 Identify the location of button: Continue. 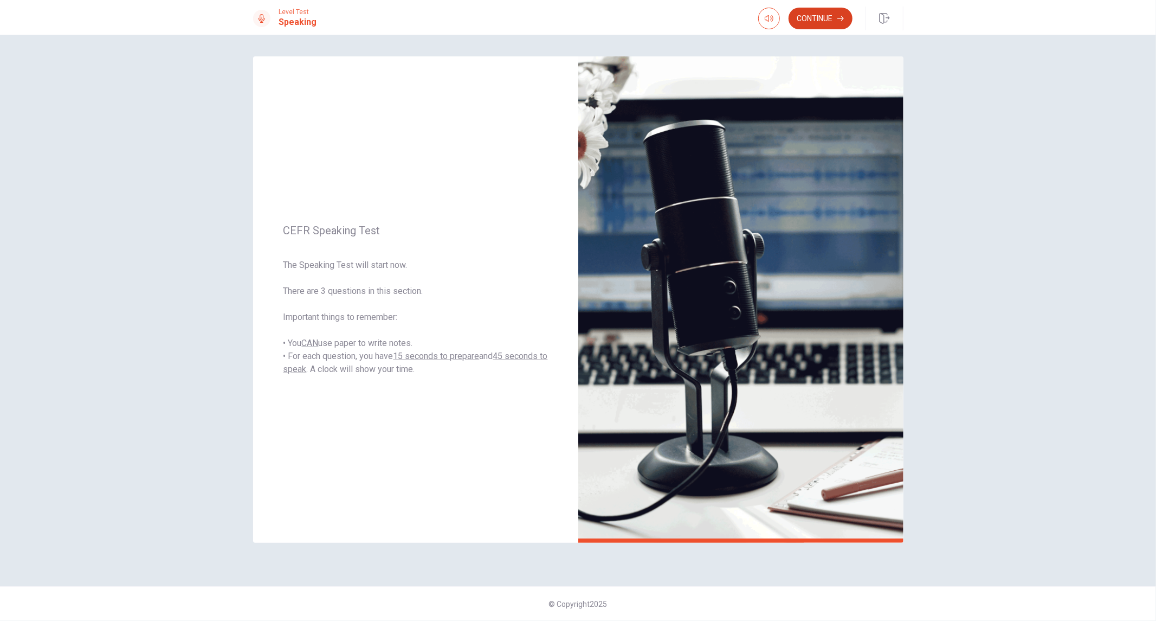
(821, 18).